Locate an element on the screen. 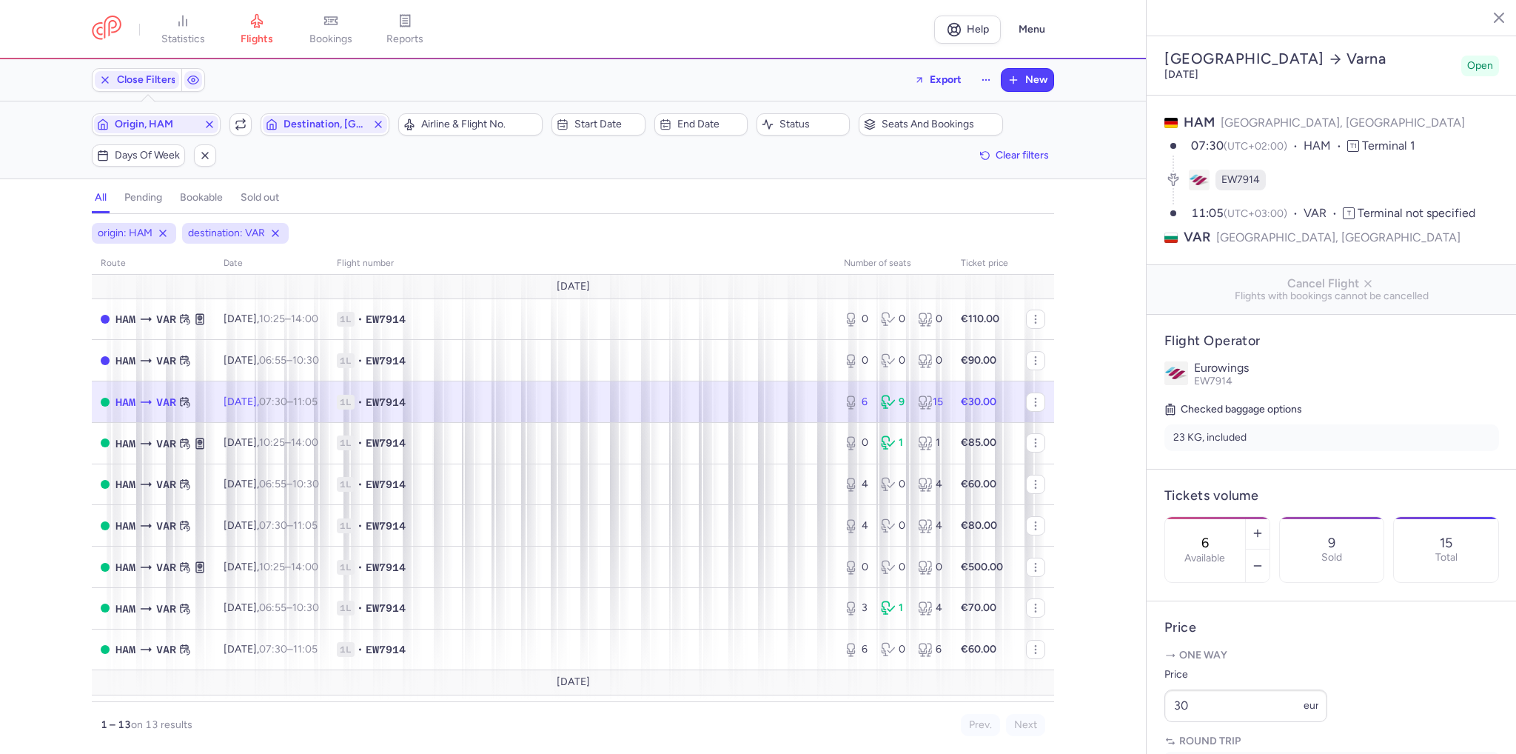 Image resolution: width=1516 pixels, height=754 pixels. strong: €60.00 is located at coordinates (979, 649).